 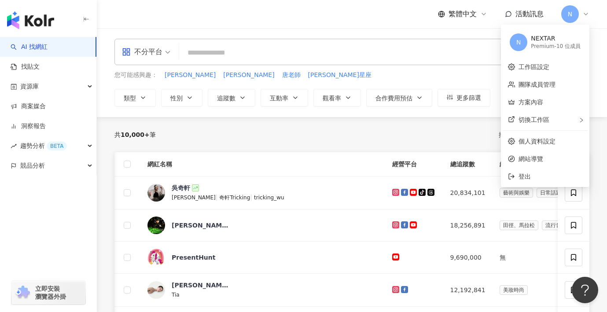 What do you see at coordinates (468, 164) in the screenshot?
I see `th: 總追蹤數` at bounding box center [468, 164].